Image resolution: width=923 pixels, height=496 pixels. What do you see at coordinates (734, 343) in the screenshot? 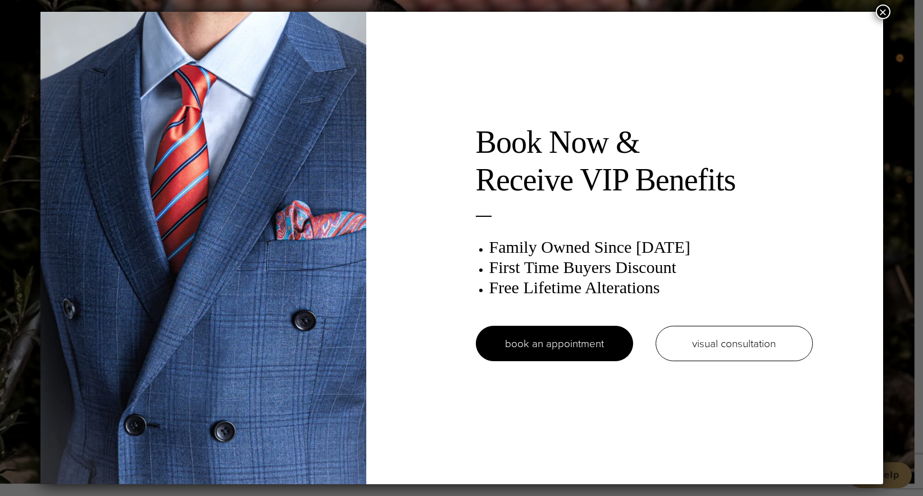
I see `a: visual consultation` at bounding box center [734, 343].